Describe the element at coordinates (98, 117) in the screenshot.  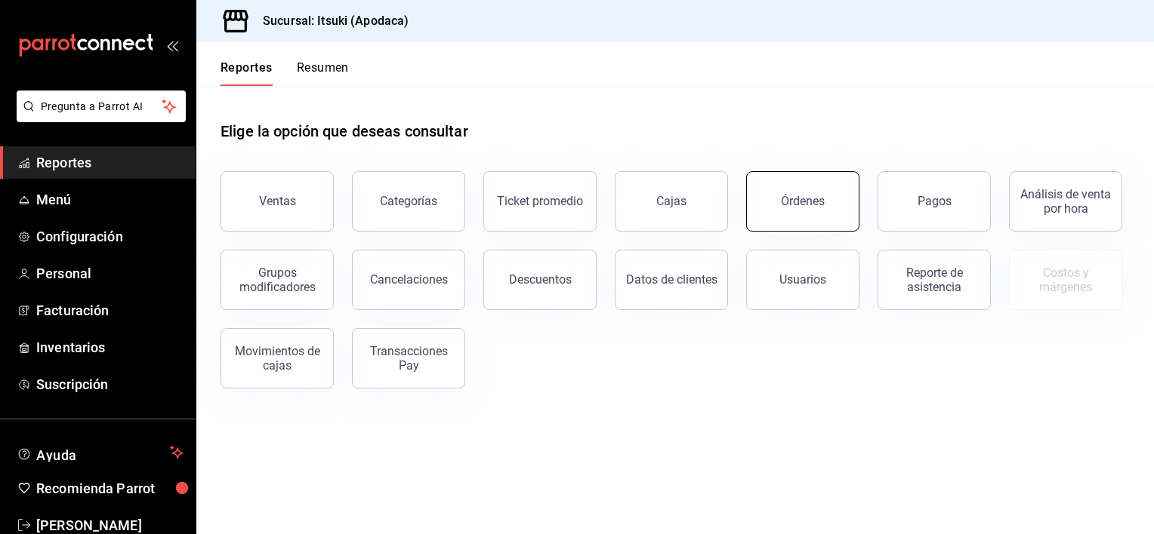
I see `a: Pregunta a Parrot AI` at that location.